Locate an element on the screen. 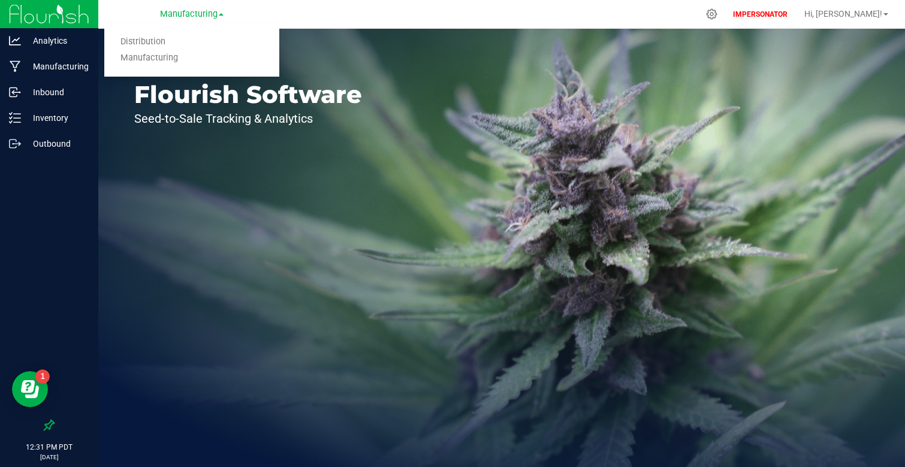 The width and height of the screenshot is (905, 467). p: Seed-to-Sale Tracking & Analytics is located at coordinates (248, 119).